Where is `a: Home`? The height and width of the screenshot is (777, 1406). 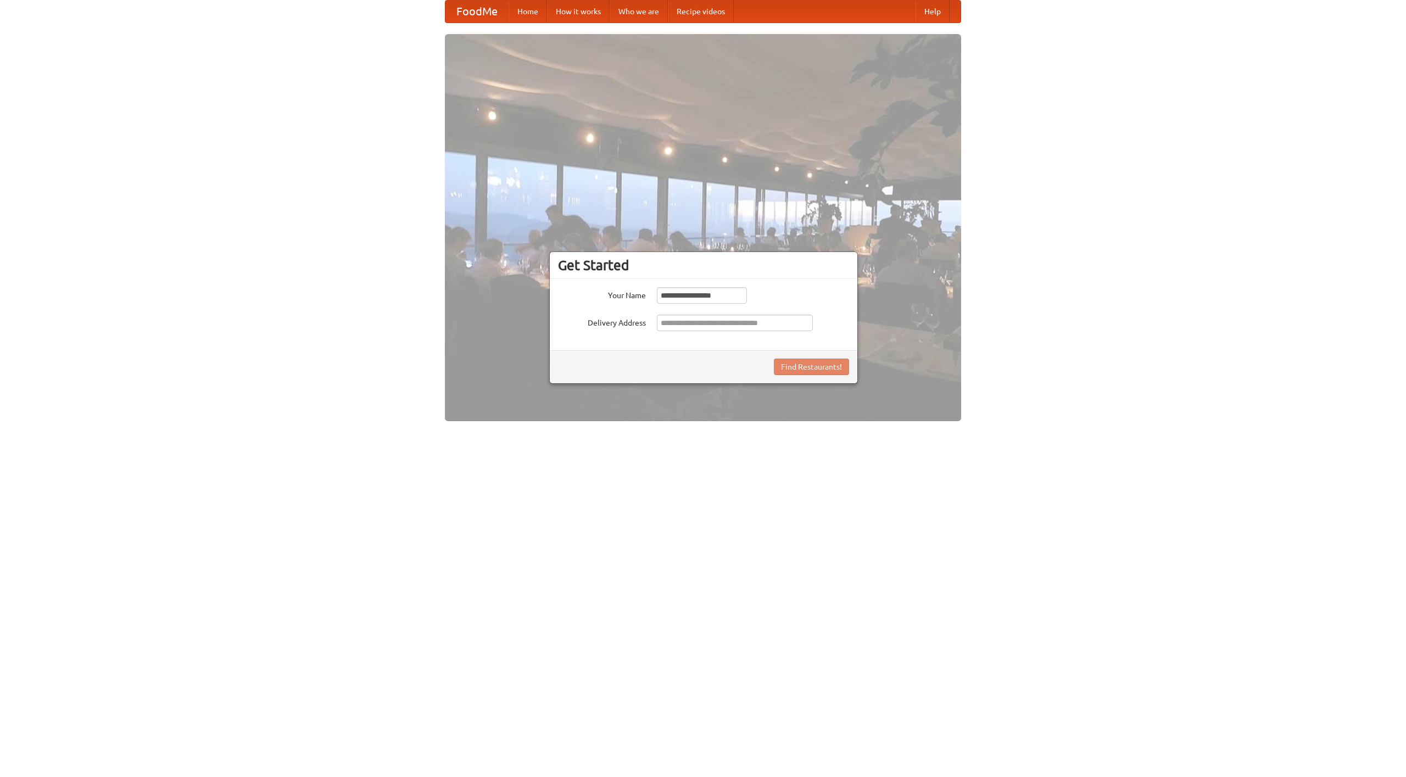
a: Home is located at coordinates (528, 12).